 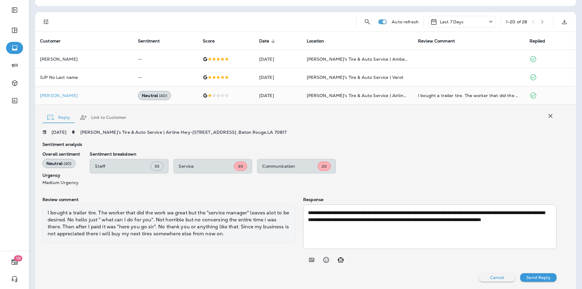 What do you see at coordinates (405, 22) in the screenshot?
I see `p: Auto refresh` at bounding box center [405, 22].